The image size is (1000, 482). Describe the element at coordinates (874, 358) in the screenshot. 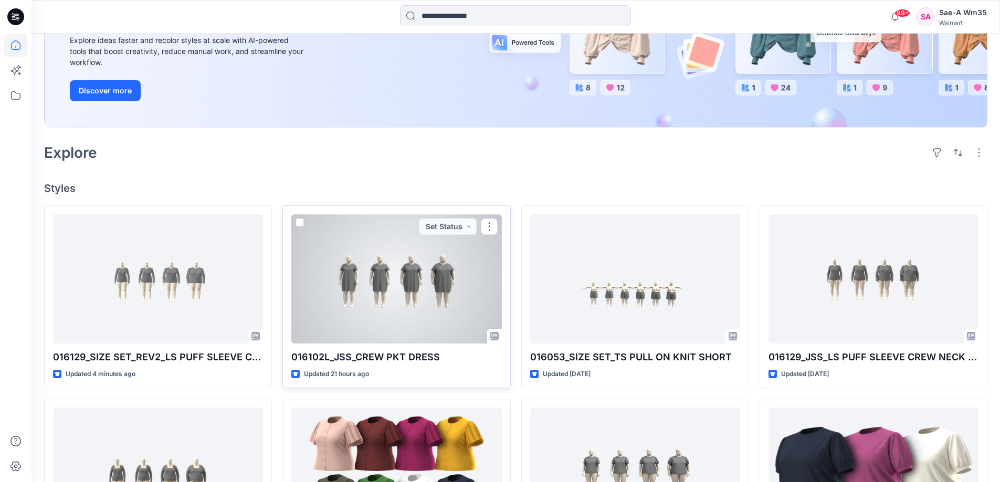

I see `p: 016129_JSS_LS PUFF SLEEVE CREW NECK TOP` at that location.